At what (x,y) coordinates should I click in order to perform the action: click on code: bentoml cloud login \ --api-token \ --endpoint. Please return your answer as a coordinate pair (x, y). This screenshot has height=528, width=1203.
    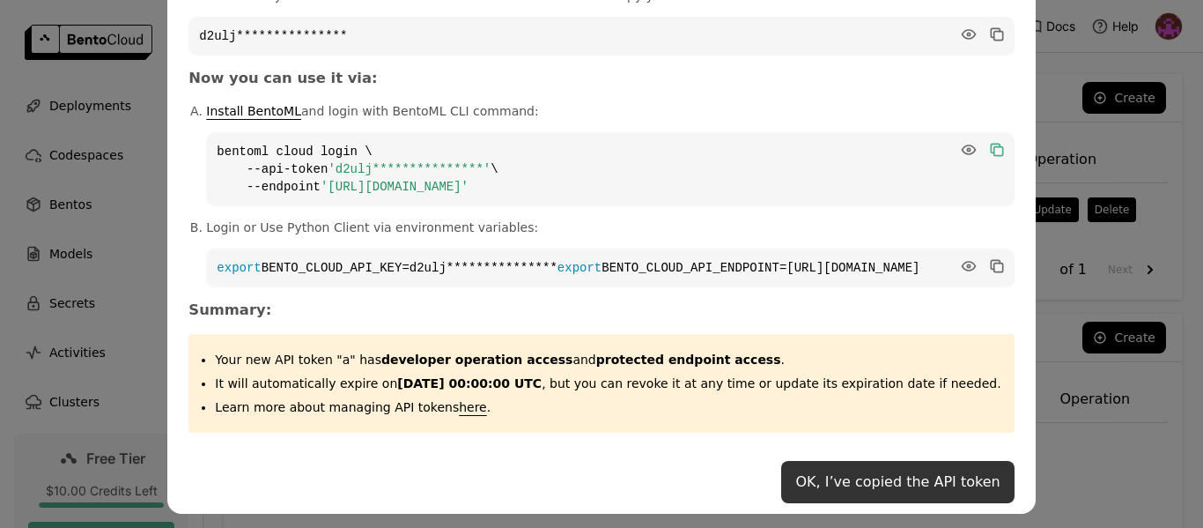
    Looking at the image, I should click on (609, 169).